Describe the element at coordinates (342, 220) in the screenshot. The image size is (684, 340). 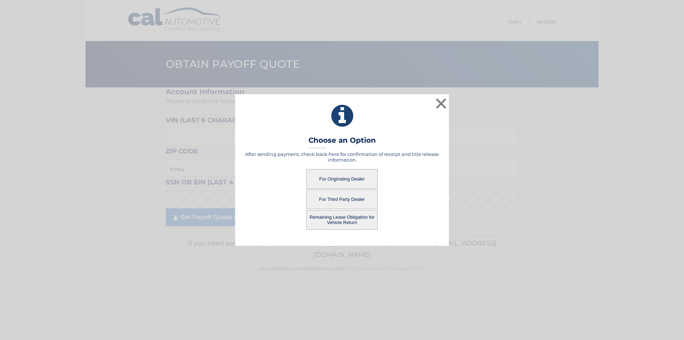
I see `button: Remaining Lease Obligation for Vehicle Return` at that location.